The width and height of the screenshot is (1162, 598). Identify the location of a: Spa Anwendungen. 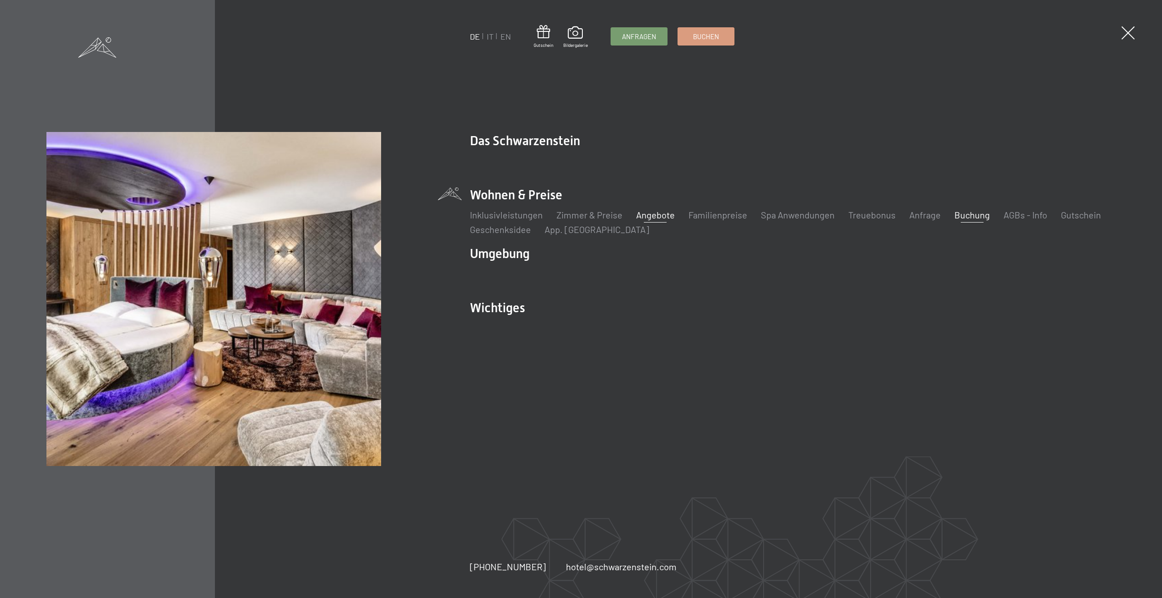
(798, 215).